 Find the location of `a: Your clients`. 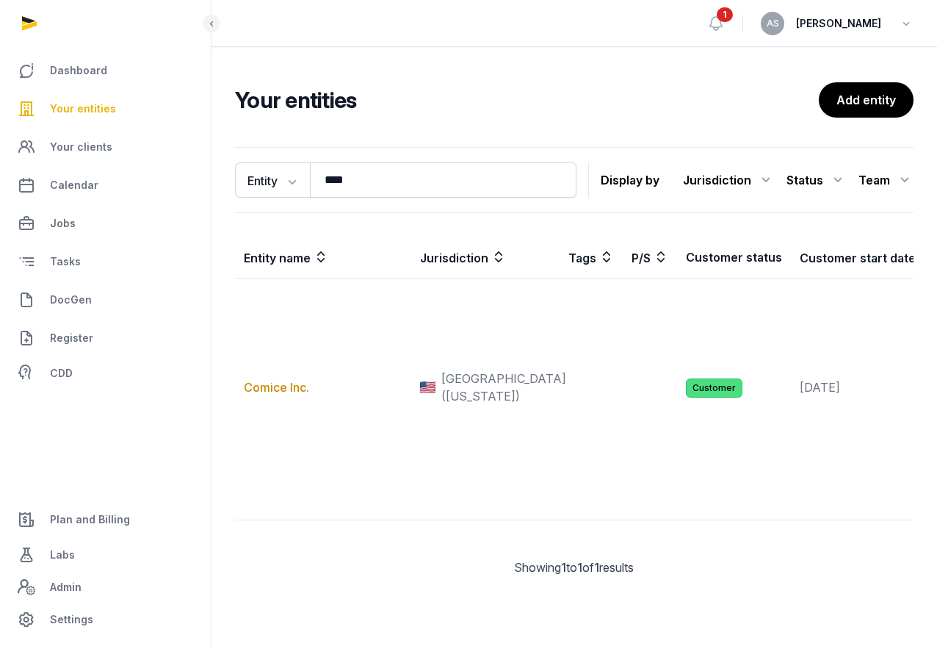

a: Your clients is located at coordinates (105, 147).